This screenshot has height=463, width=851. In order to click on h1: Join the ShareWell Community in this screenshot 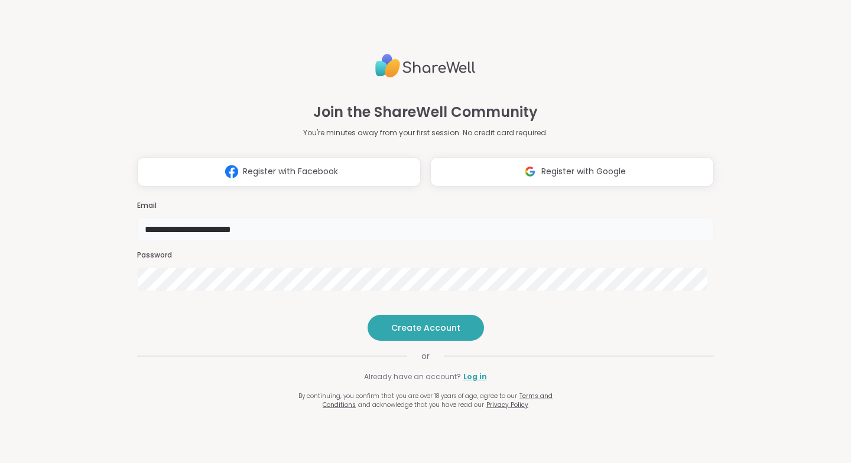, I will do `click(425, 112)`.